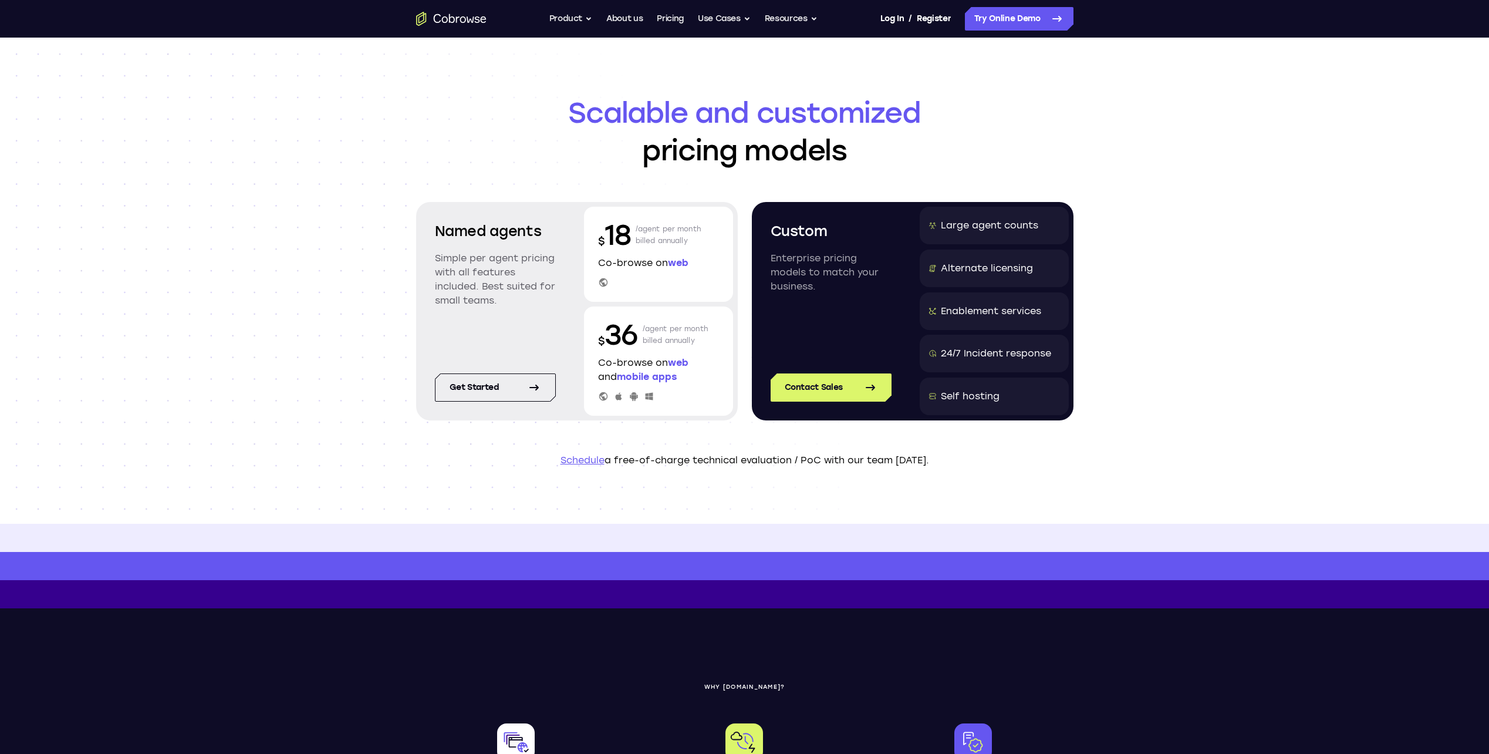 Image resolution: width=1489 pixels, height=754 pixels. I want to click on p: 18, so click(615, 235).